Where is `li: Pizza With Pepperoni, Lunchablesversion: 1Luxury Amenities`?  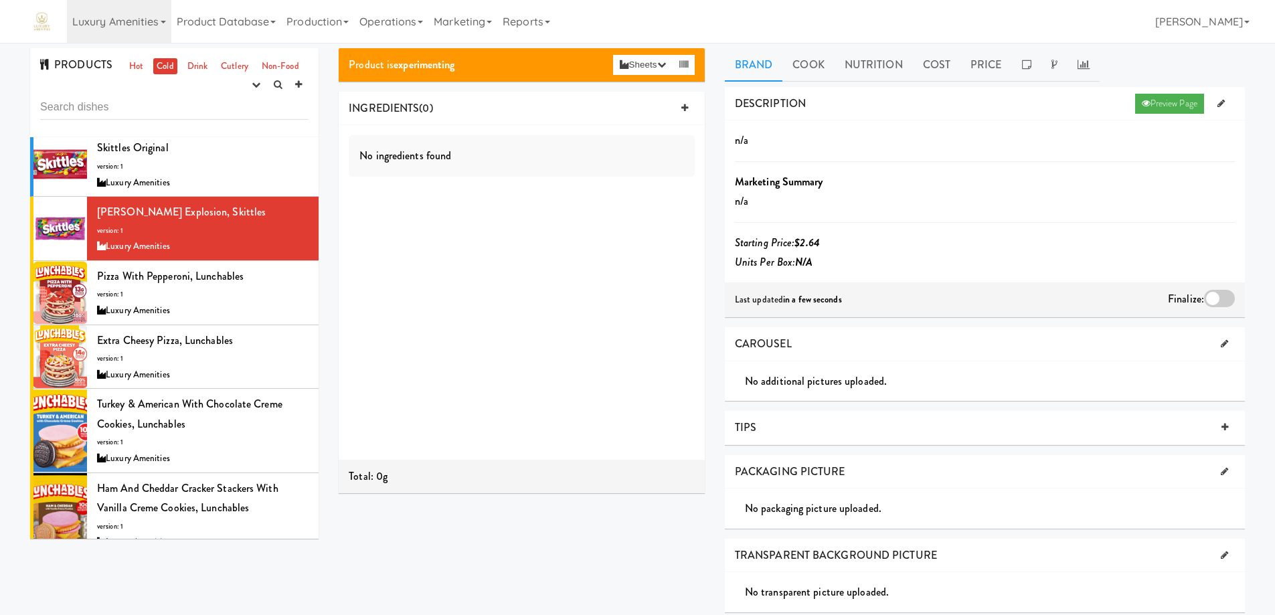
li: Pizza With Pepperoni, Lunchablesversion: 1Luxury Amenities is located at coordinates (174, 293).